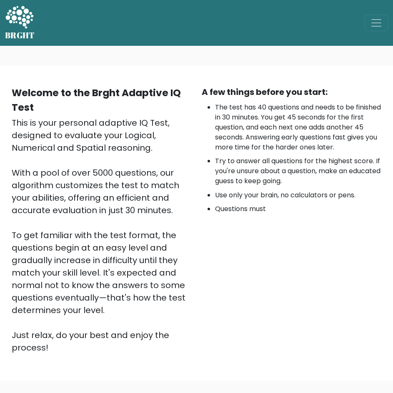  I want to click on b: Welcome to the Brght Adaptive IQ Test, so click(96, 100).